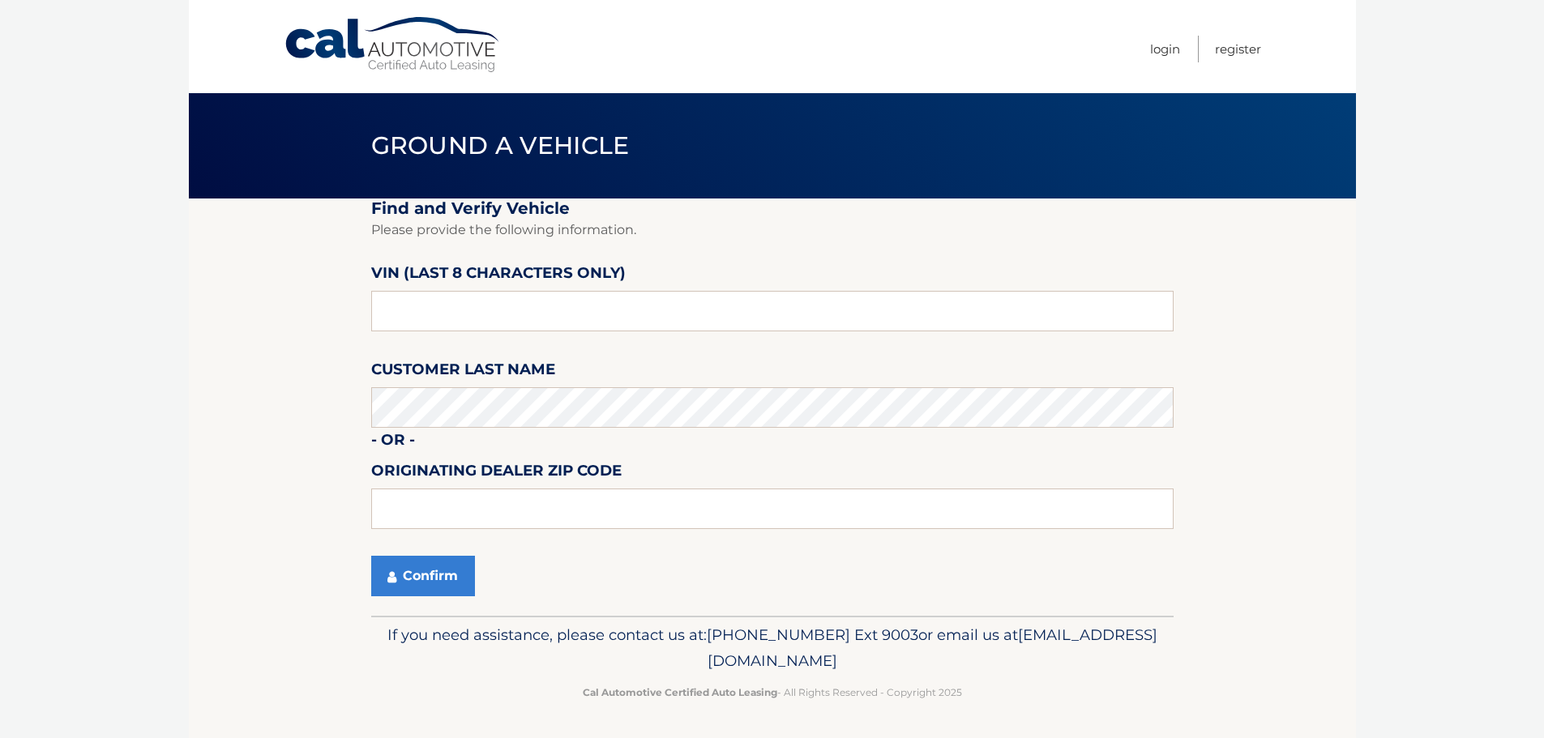 The height and width of the screenshot is (738, 1544). What do you see at coordinates (1165, 49) in the screenshot?
I see `a: Login` at bounding box center [1165, 49].